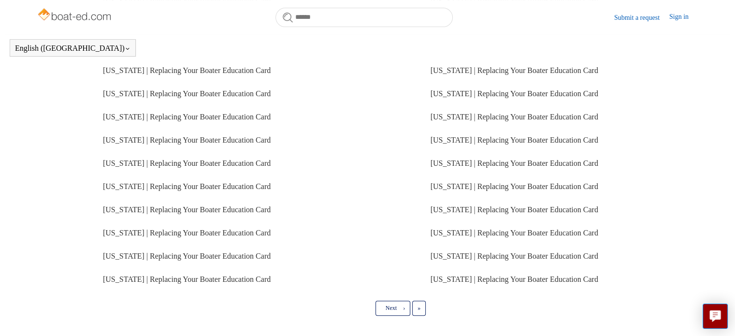 This screenshot has width=735, height=336. What do you see at coordinates (75, 15) in the screenshot?
I see `img: Boat-Ed Help Center home page` at bounding box center [75, 15].